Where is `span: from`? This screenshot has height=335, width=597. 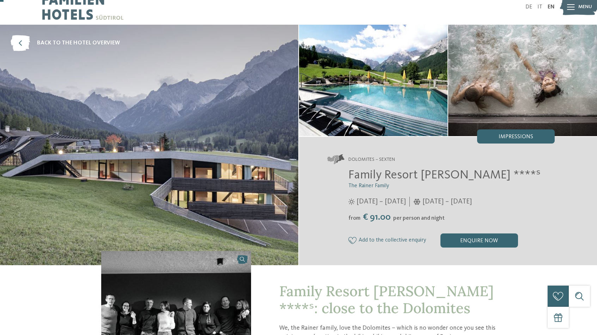 span: from is located at coordinates (355, 218).